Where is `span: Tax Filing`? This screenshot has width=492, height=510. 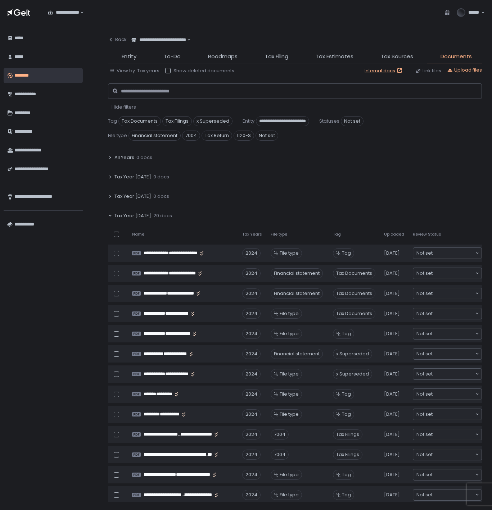 span: Tax Filing is located at coordinates (276, 56).